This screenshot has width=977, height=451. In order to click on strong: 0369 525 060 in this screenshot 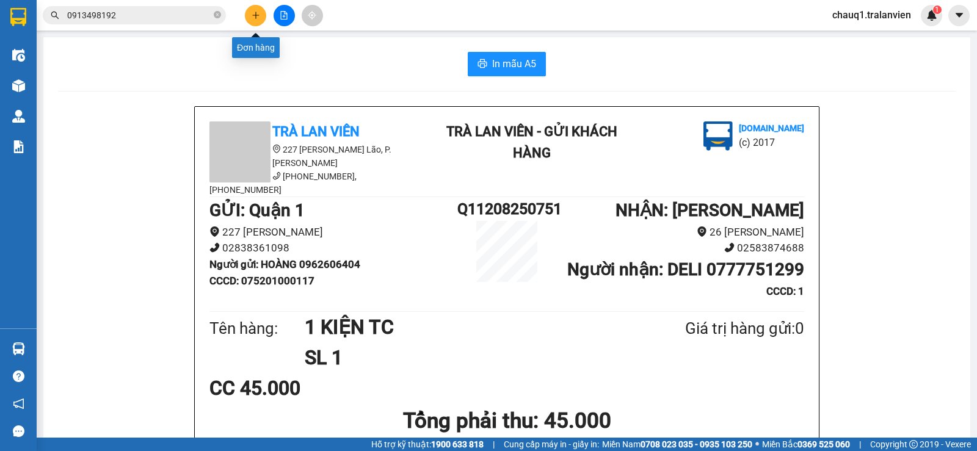, I will do `click(824, 445)`.